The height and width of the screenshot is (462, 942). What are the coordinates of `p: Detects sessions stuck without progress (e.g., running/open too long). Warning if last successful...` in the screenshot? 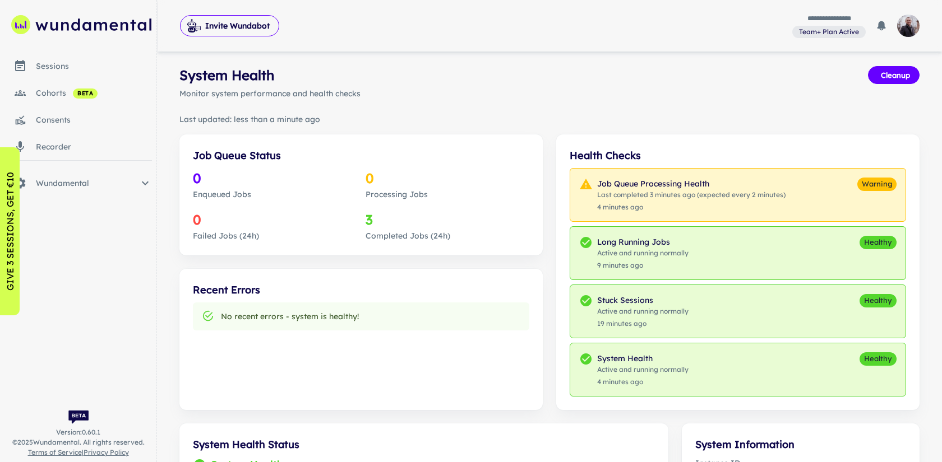 It's located at (642, 300).